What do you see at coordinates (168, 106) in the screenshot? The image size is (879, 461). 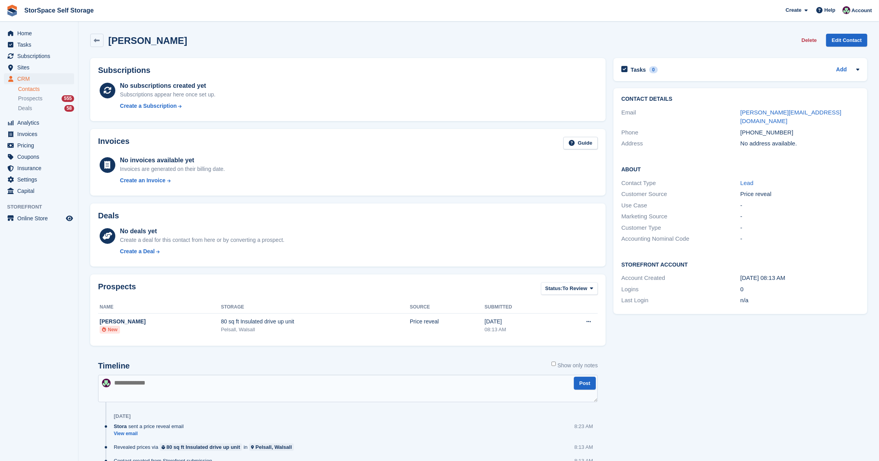 I see `a: Create a Subscription` at bounding box center [168, 106].